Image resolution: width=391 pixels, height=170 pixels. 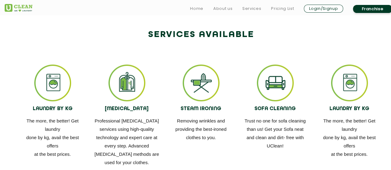 What do you see at coordinates (201, 83) in the screenshot?
I see `img: ss_icon_3.png` at bounding box center [201, 83].